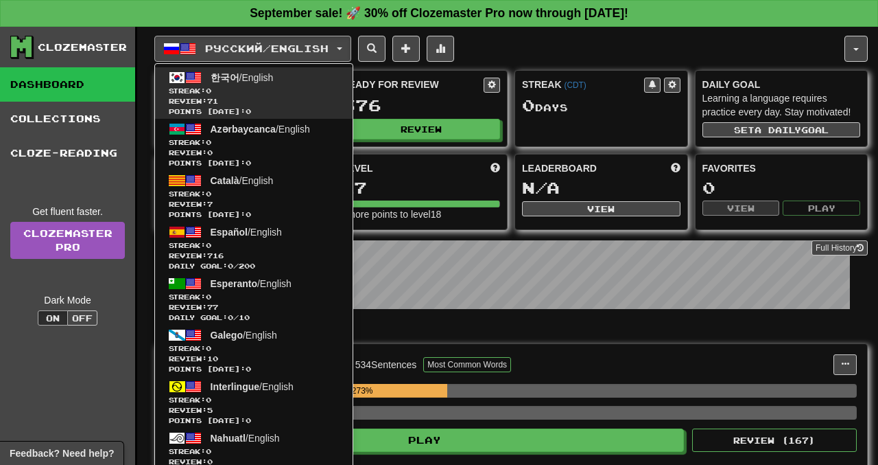 Image resolution: width=878 pixels, height=465 pixels. I want to click on span: Nahuatl, so click(228, 438).